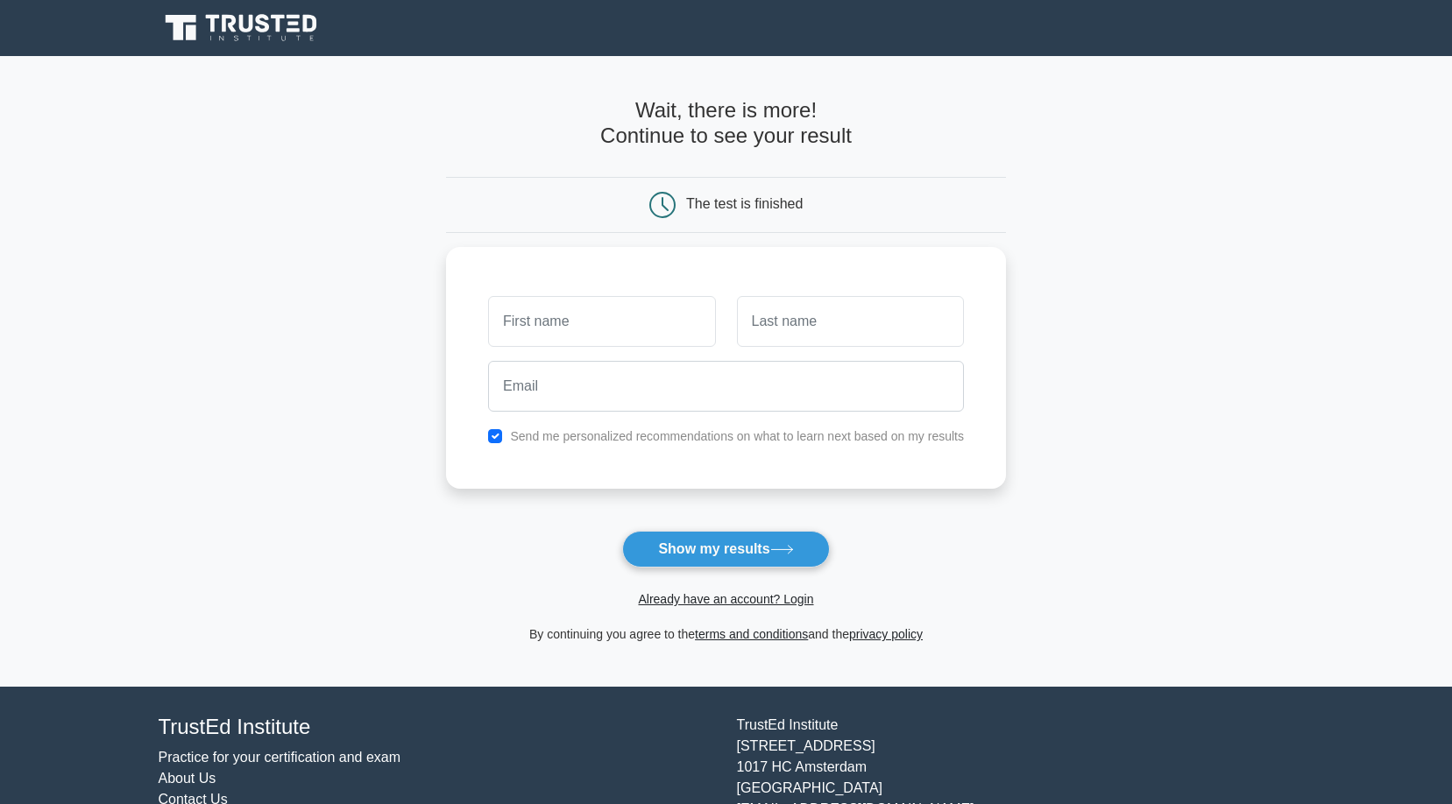 The image size is (1452, 804). What do you see at coordinates (744, 203) in the screenshot?
I see `div: The test is finished` at bounding box center [744, 203].